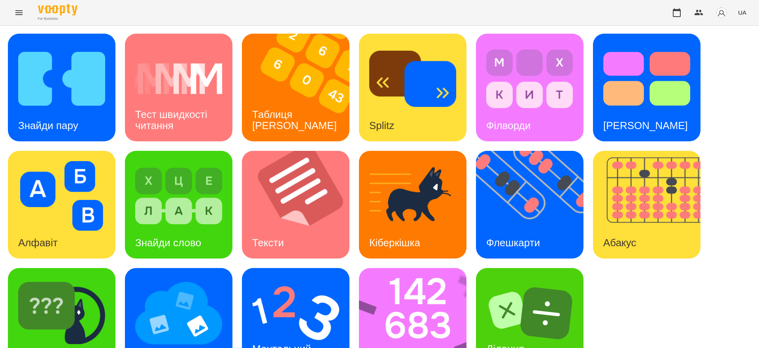 This screenshot has width=759, height=348. Describe the element at coordinates (509, 125) in the screenshot. I see `h3: Філворди` at that location.